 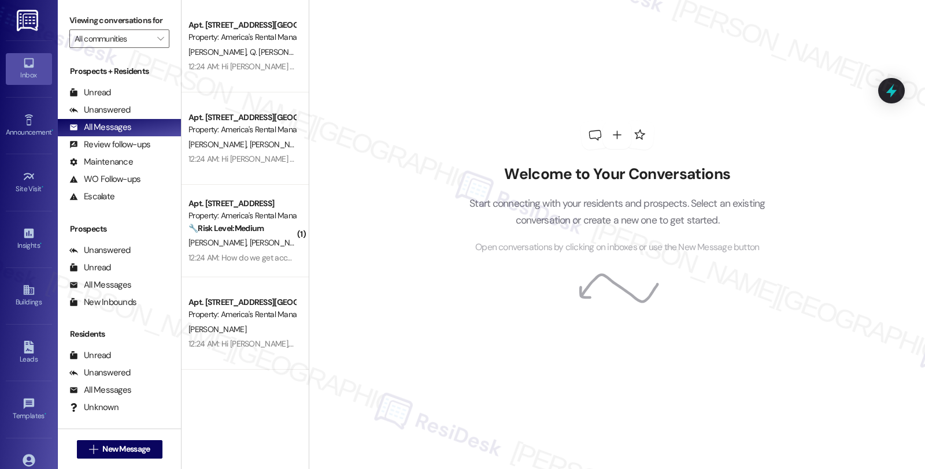 What do you see at coordinates (119, 20) in the screenshot?
I see `label: Viewing conversations for` at bounding box center [119, 20].